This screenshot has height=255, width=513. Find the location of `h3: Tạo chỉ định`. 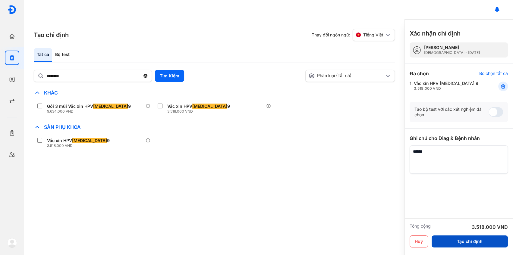

h3: Tạo chỉ định is located at coordinates (51, 35).